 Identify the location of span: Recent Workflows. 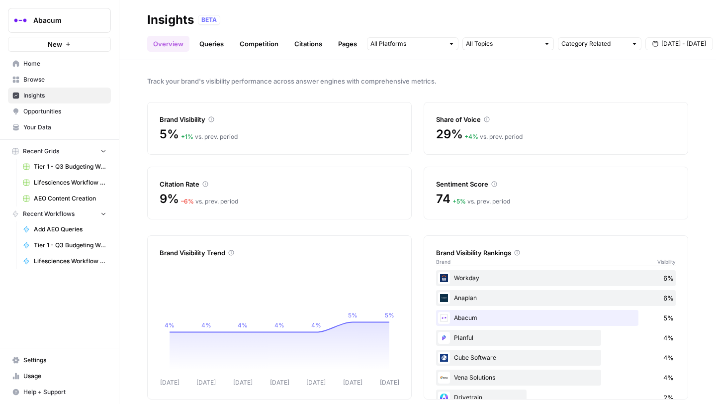
(49, 214).